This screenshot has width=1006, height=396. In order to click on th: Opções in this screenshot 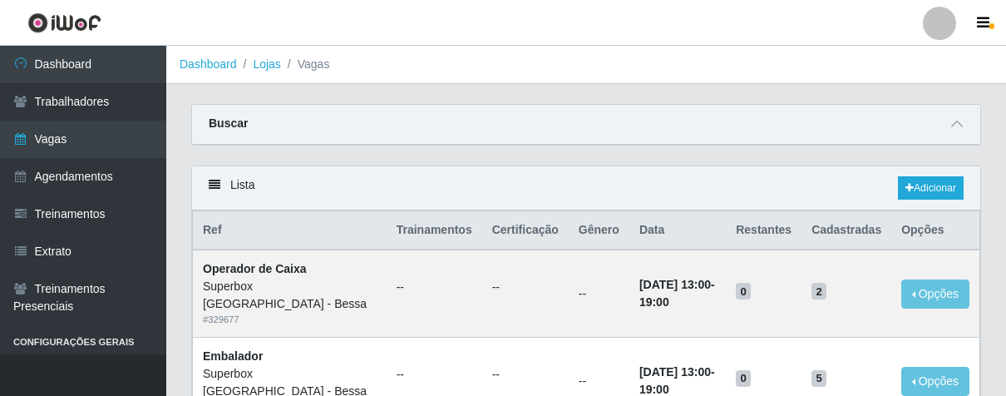, I will do `click(935, 230)`.